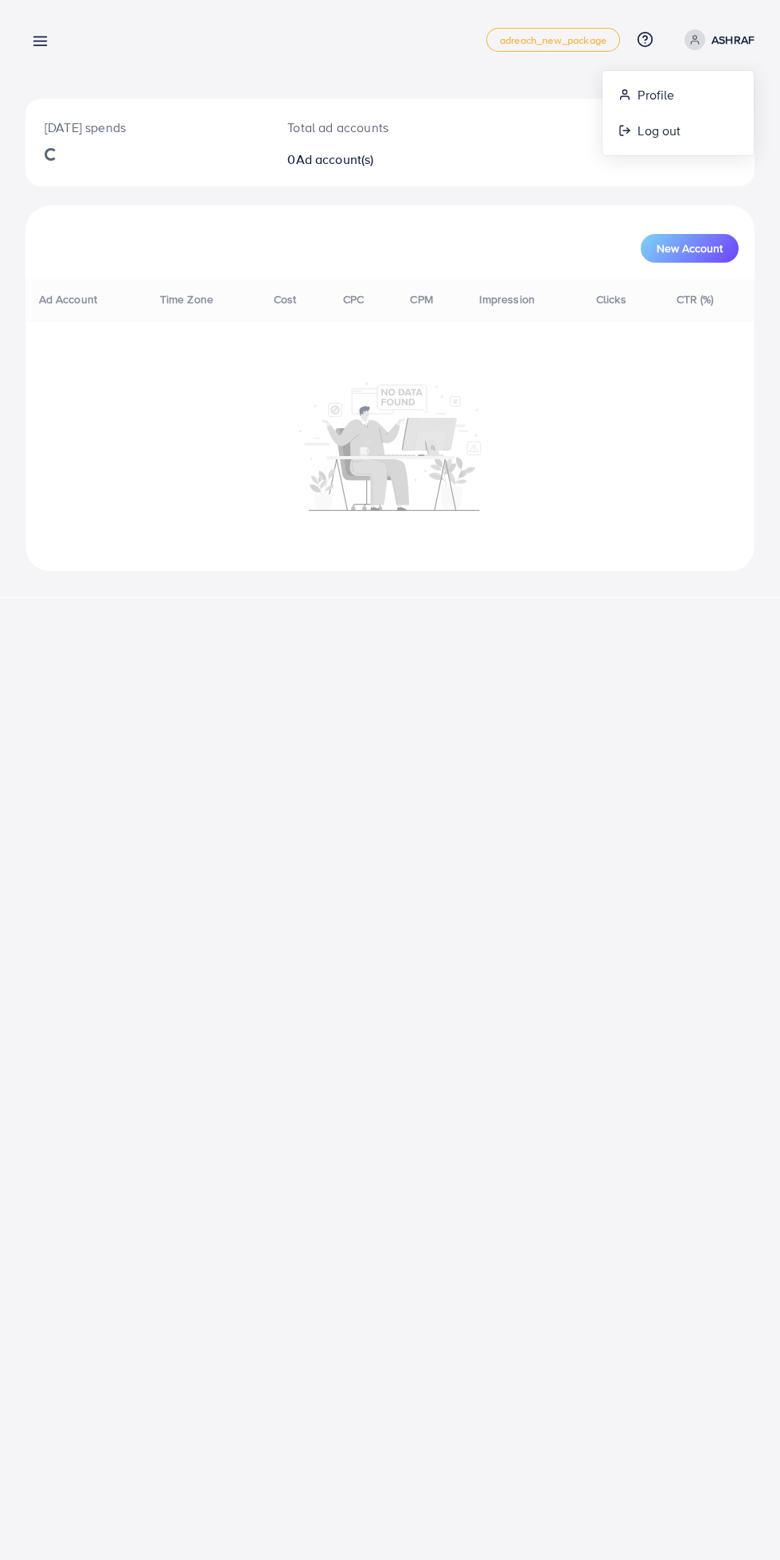  What do you see at coordinates (716, 40) in the screenshot?
I see `a: ASHRAF` at bounding box center [716, 40].